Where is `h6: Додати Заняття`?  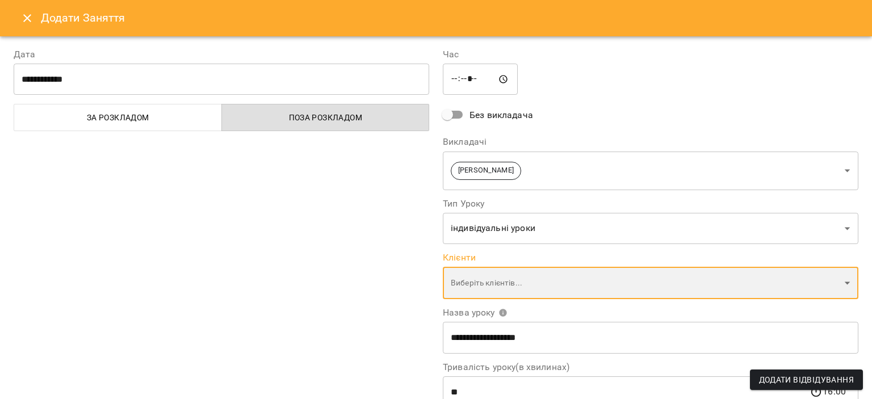
h6: Додати Заняття is located at coordinates (449, 18).